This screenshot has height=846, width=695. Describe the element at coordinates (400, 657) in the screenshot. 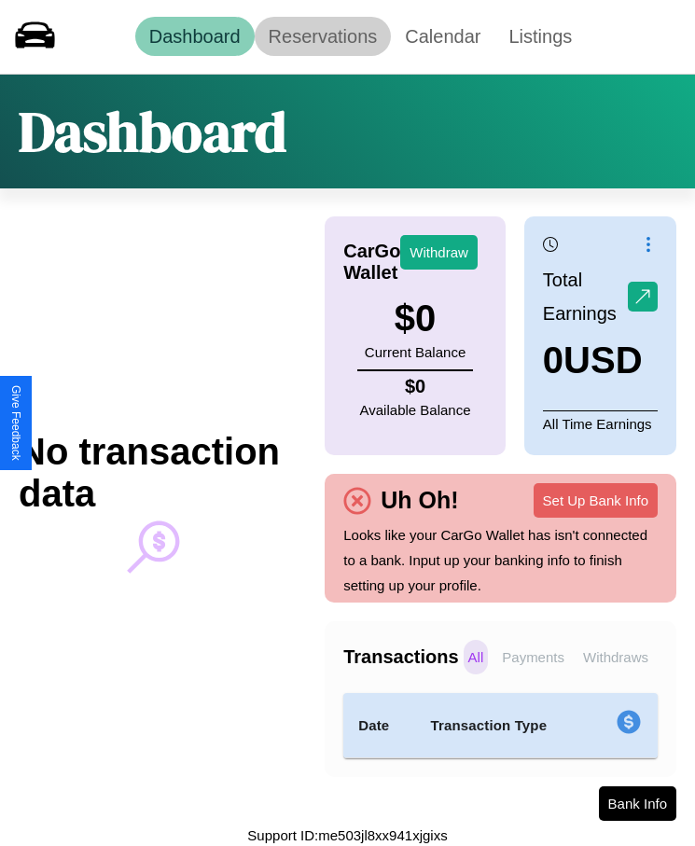

I see `h4: Transactions` at that location.